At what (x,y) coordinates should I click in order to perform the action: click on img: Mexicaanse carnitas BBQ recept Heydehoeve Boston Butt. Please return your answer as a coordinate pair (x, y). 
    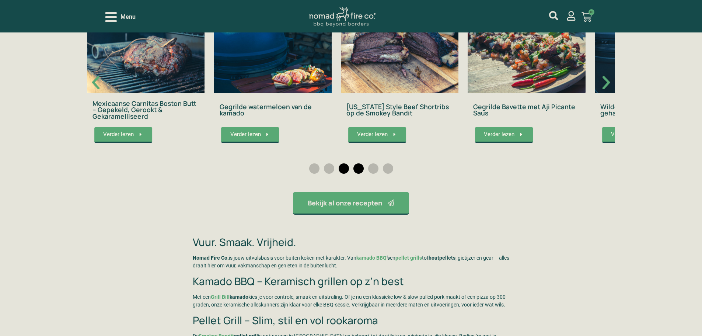
    Looking at the image, I should click on (146, 48).